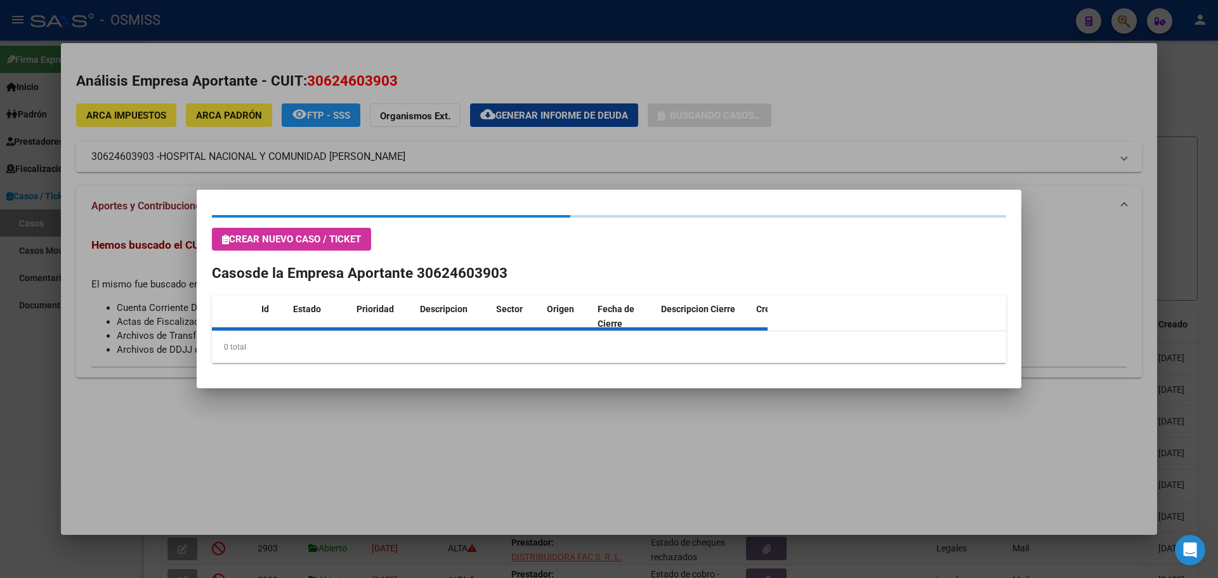 Image resolution: width=1218 pixels, height=578 pixels. Describe the element at coordinates (291, 239) in the screenshot. I see `span: Crear nuevo caso / ticket` at that location.